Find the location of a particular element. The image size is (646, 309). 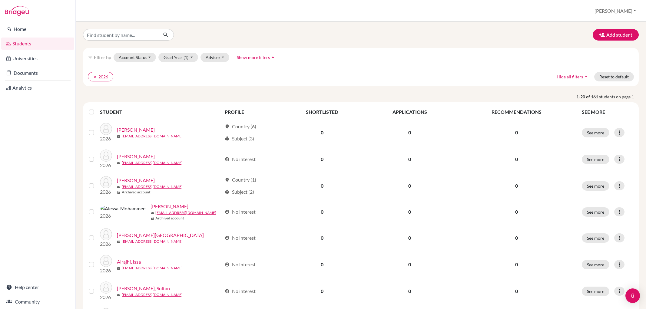

th: PROFILE is located at coordinates (250, 112).